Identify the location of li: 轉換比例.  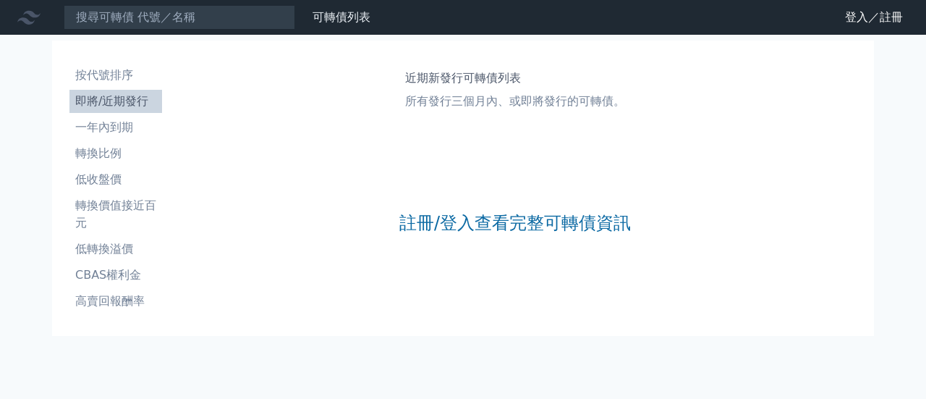
(116, 153).